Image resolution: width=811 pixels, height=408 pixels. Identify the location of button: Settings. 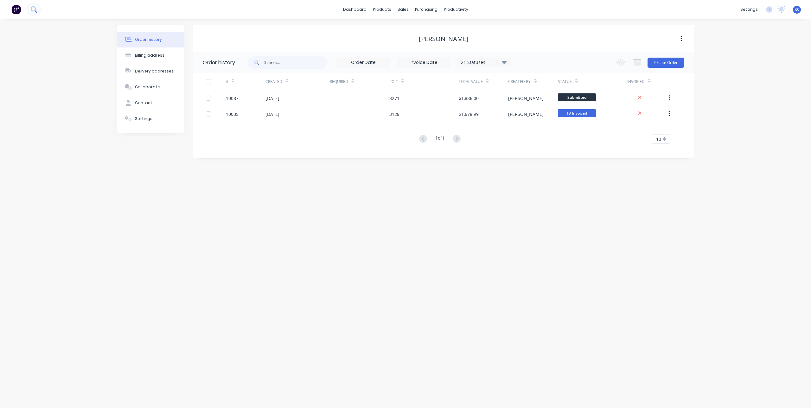
(150, 119).